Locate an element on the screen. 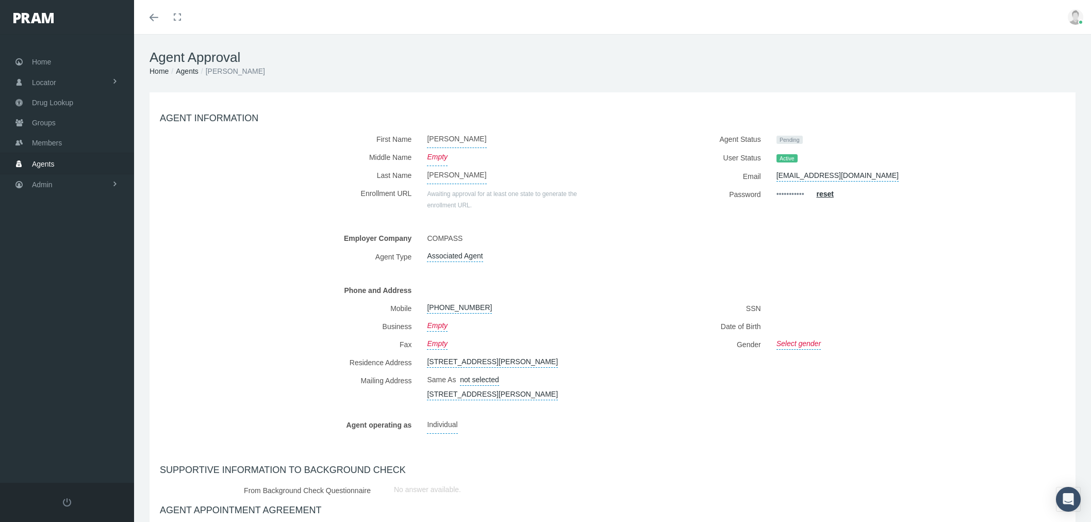 The width and height of the screenshot is (1091, 522). a: not selected is located at coordinates (480, 378).